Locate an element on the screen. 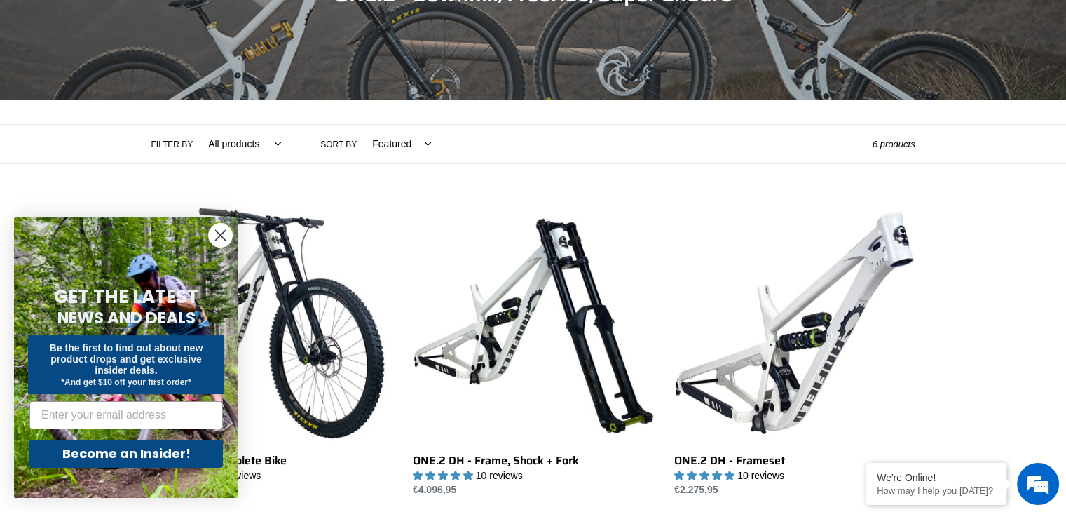 This screenshot has height=512, width=1066. label: Filter by is located at coordinates (172, 144).